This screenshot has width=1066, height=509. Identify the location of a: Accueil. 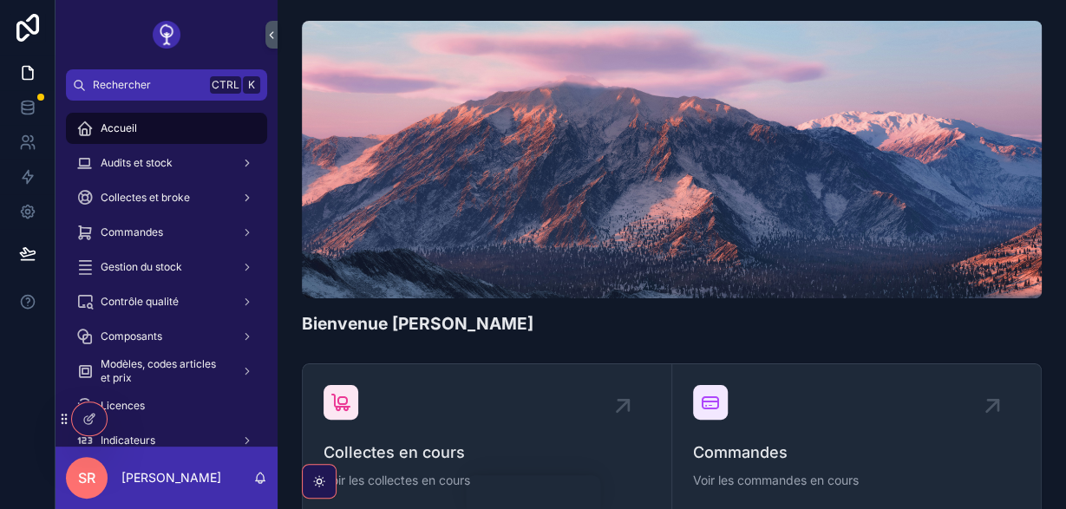
(167, 128).